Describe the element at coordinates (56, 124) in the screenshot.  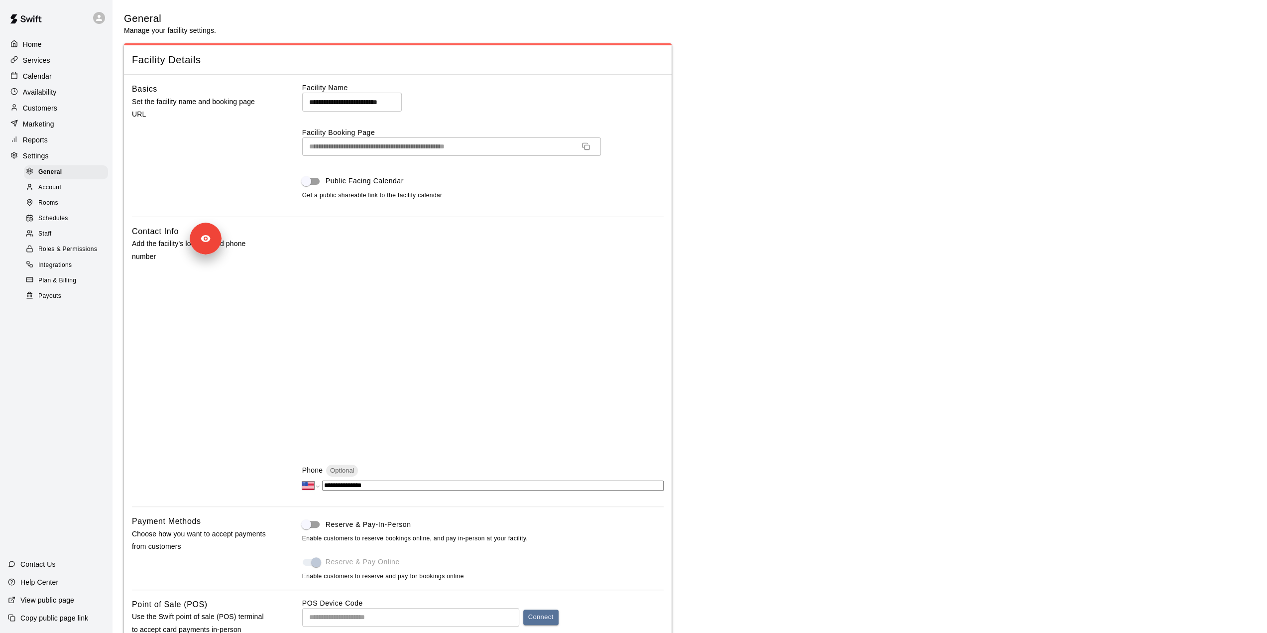
I see `a: Marketing` at that location.